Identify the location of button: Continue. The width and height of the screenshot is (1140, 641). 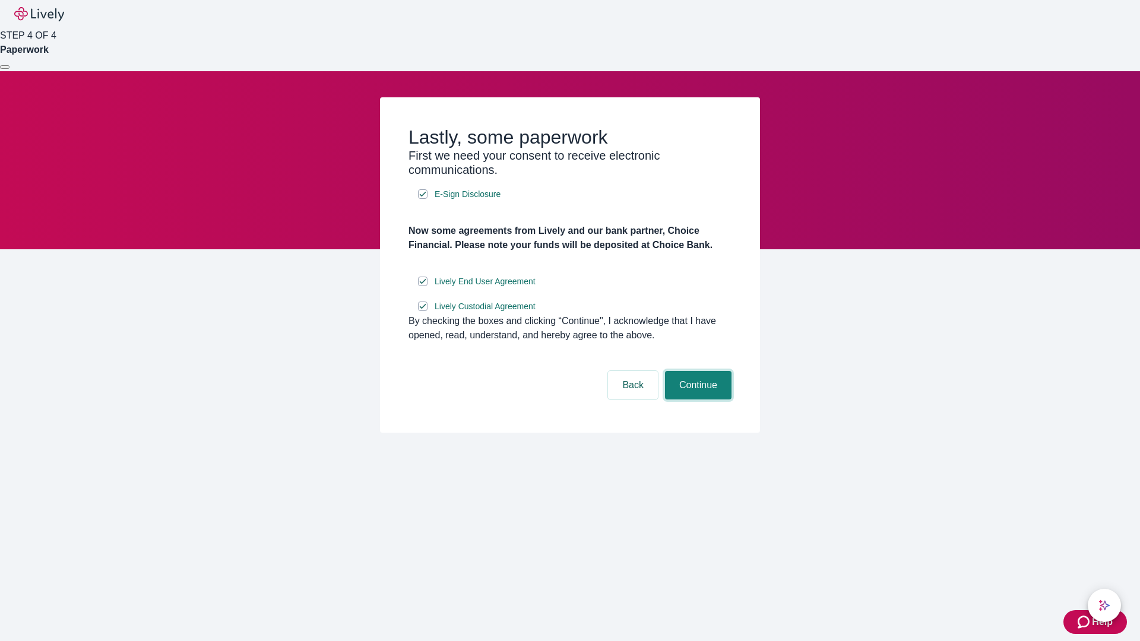
(698, 385).